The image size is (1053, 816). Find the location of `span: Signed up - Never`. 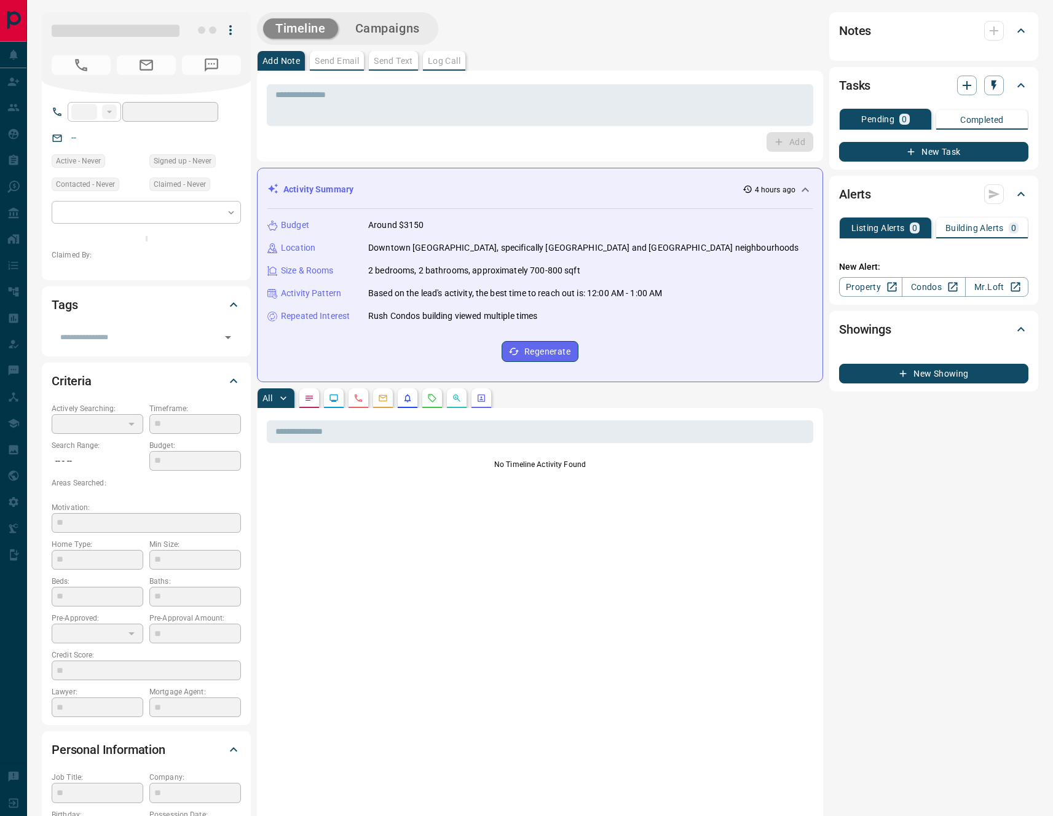

span: Signed up - Never is located at coordinates (183, 161).